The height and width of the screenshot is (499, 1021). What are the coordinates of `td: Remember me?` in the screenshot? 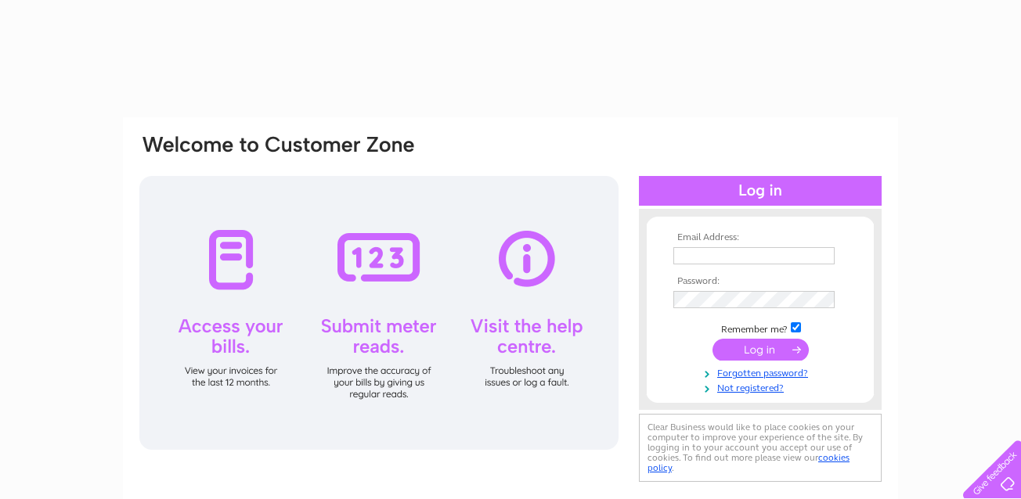 It's located at (760, 328).